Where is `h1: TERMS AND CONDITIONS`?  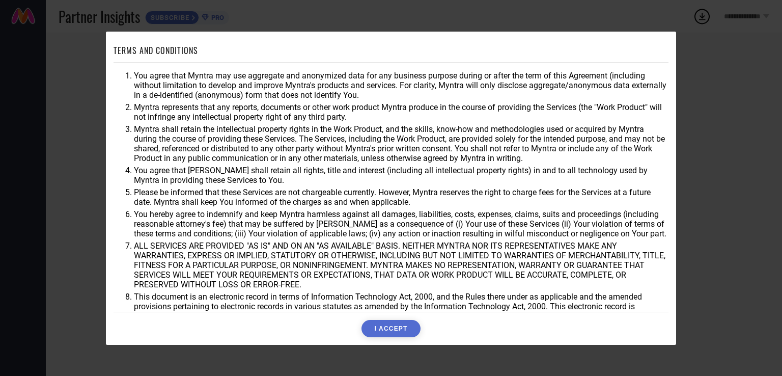
h1: TERMS AND CONDITIONS is located at coordinates (156, 50).